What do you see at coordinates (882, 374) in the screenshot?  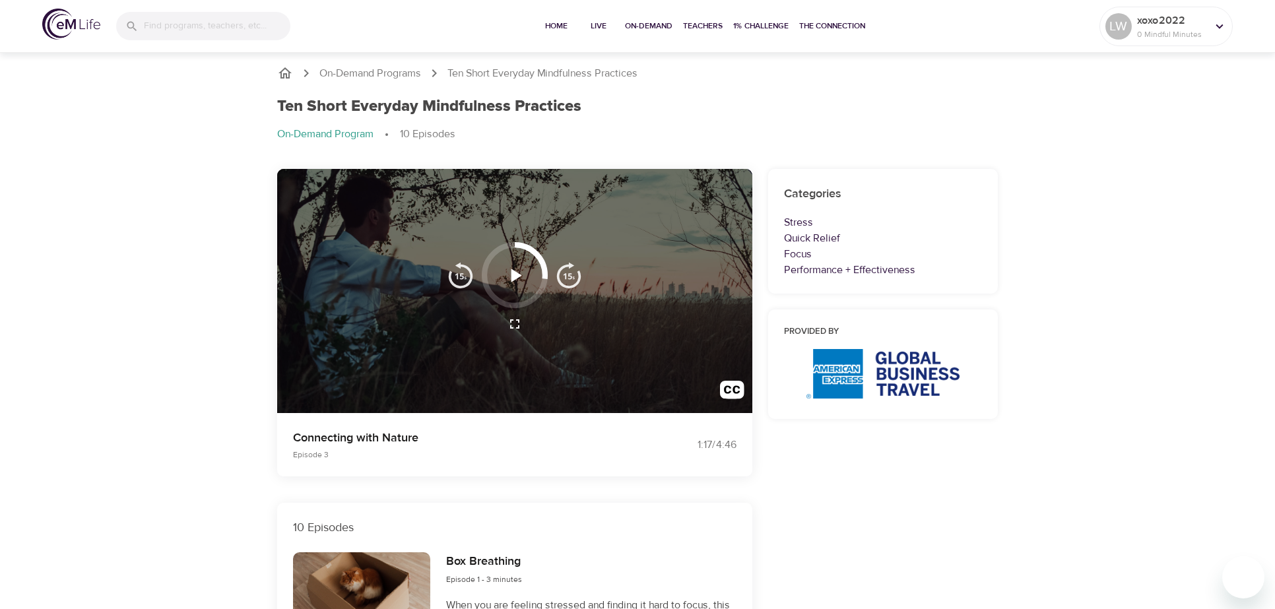 I see `img: AmEx%20GBT%20logo.png` at bounding box center [882, 374].